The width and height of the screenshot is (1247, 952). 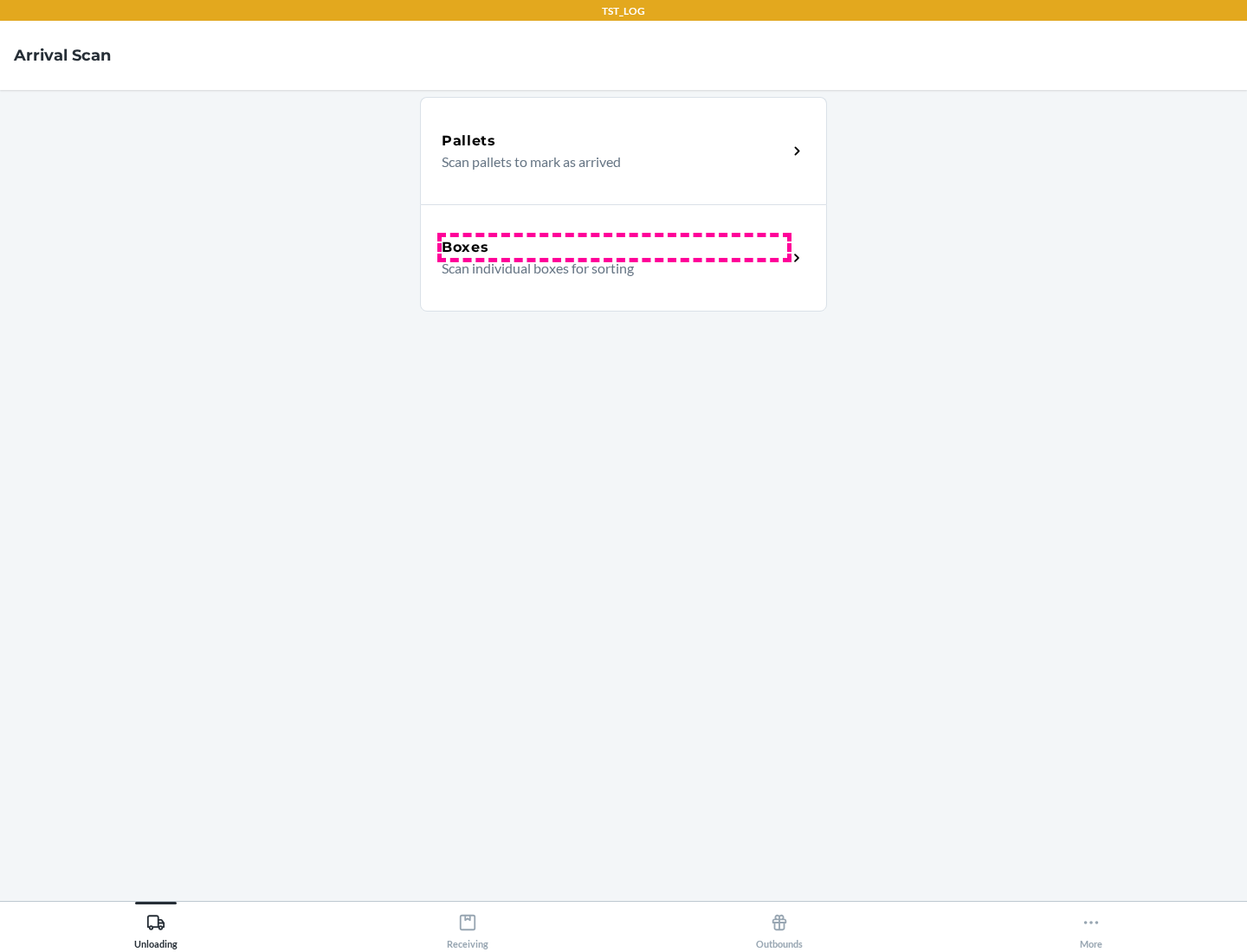 I want to click on h5: Boxes, so click(x=465, y=248).